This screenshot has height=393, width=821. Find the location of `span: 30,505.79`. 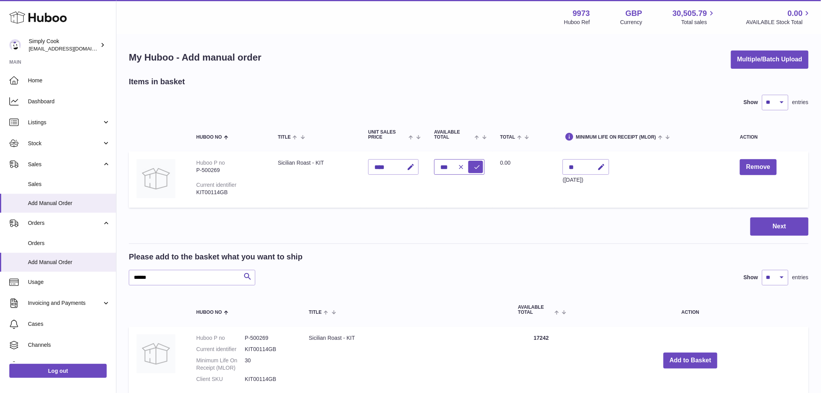

span: 30,505.79 is located at coordinates (689, 13).